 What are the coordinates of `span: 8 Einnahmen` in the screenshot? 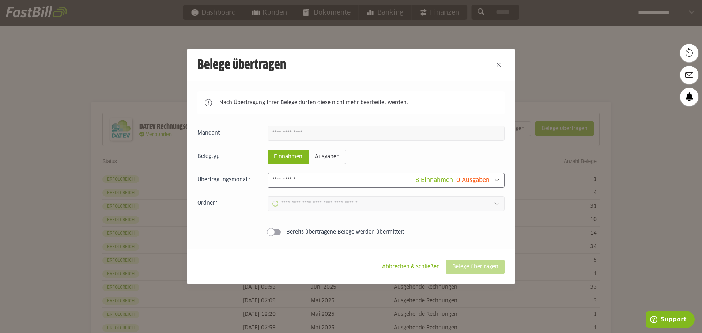 It's located at (434, 180).